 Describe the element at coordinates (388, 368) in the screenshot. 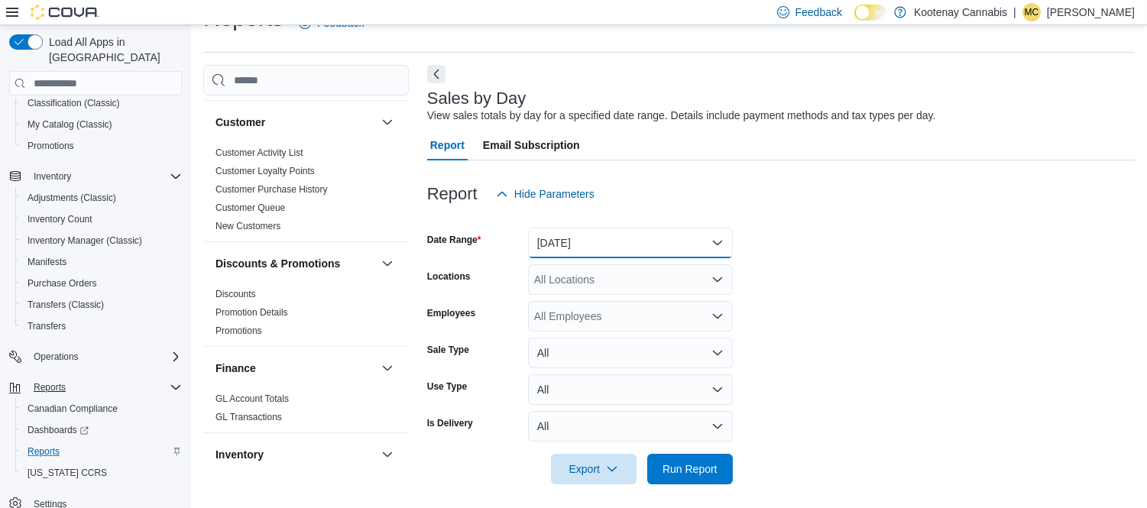

I see `button: Finance` at that location.